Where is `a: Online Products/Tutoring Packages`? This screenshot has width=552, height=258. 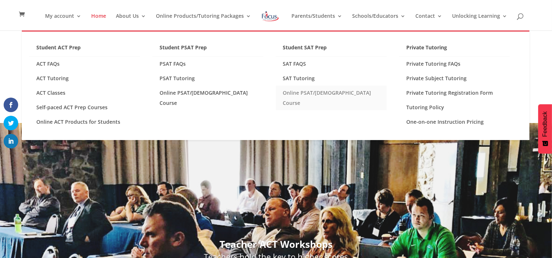
a: Online Products/Tutoring Packages is located at coordinates (204, 22).